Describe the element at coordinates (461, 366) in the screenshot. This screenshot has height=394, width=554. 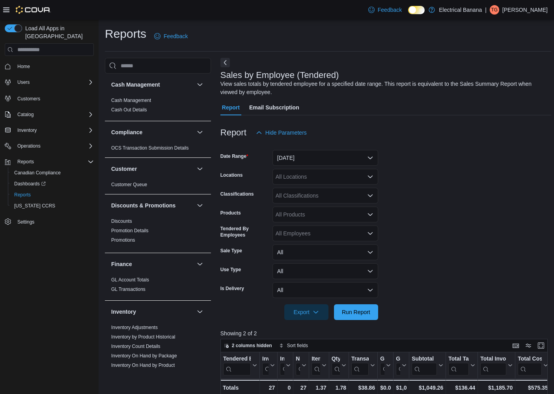
I see `button: Total Tax` at that location.